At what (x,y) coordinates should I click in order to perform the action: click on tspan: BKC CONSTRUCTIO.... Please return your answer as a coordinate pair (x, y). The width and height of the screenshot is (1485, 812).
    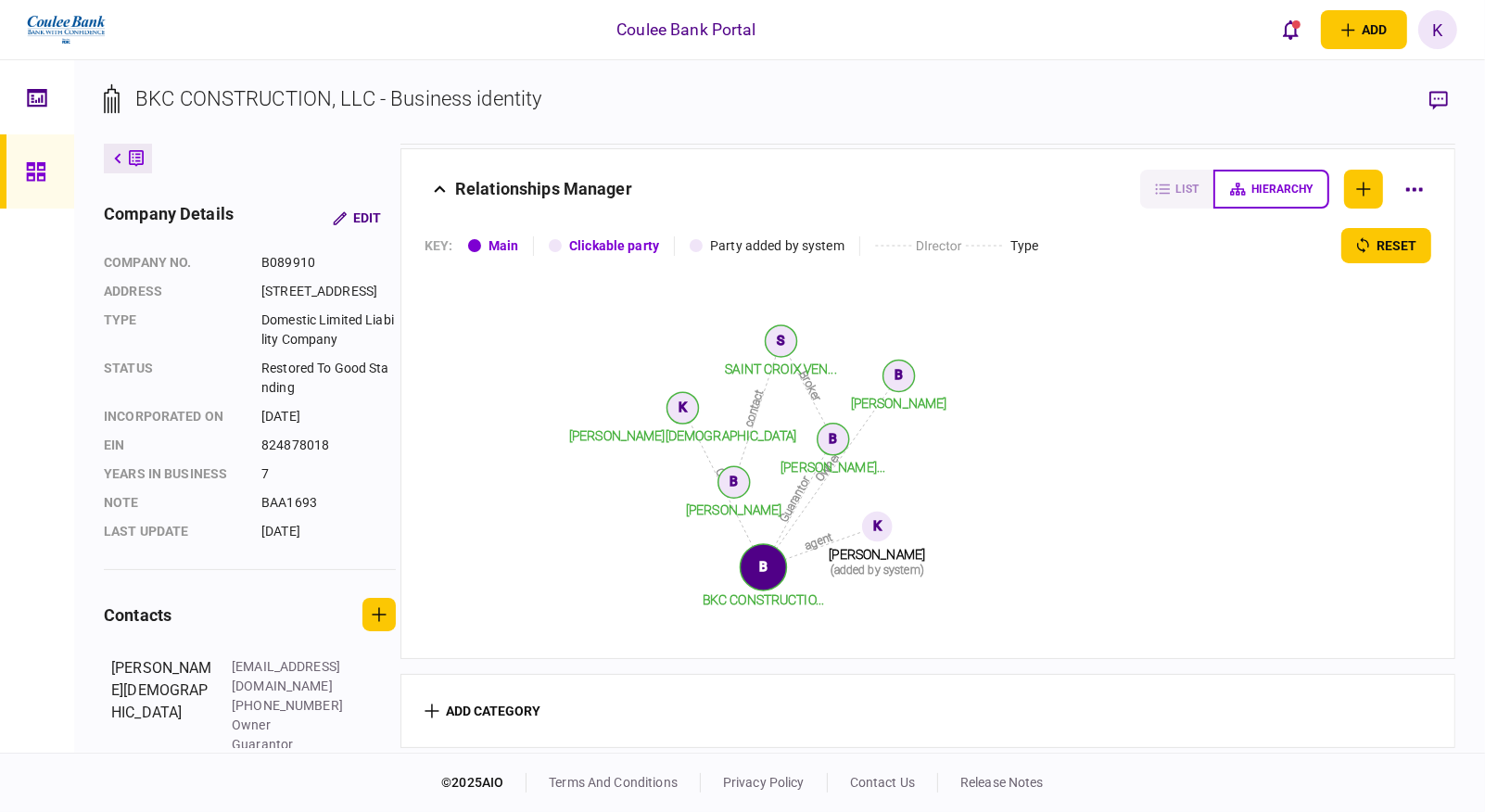
    Looking at the image, I should click on (763, 600).